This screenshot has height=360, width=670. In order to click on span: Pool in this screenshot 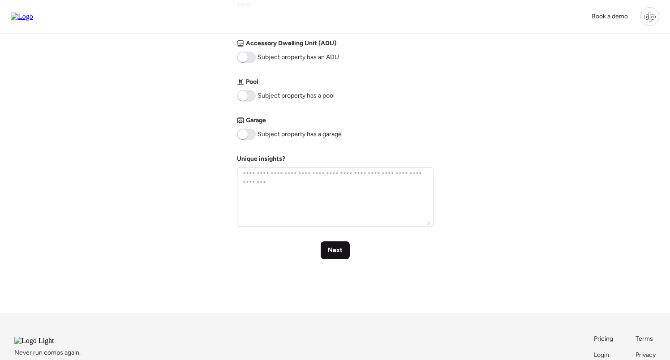, I will do `click(252, 82)`.